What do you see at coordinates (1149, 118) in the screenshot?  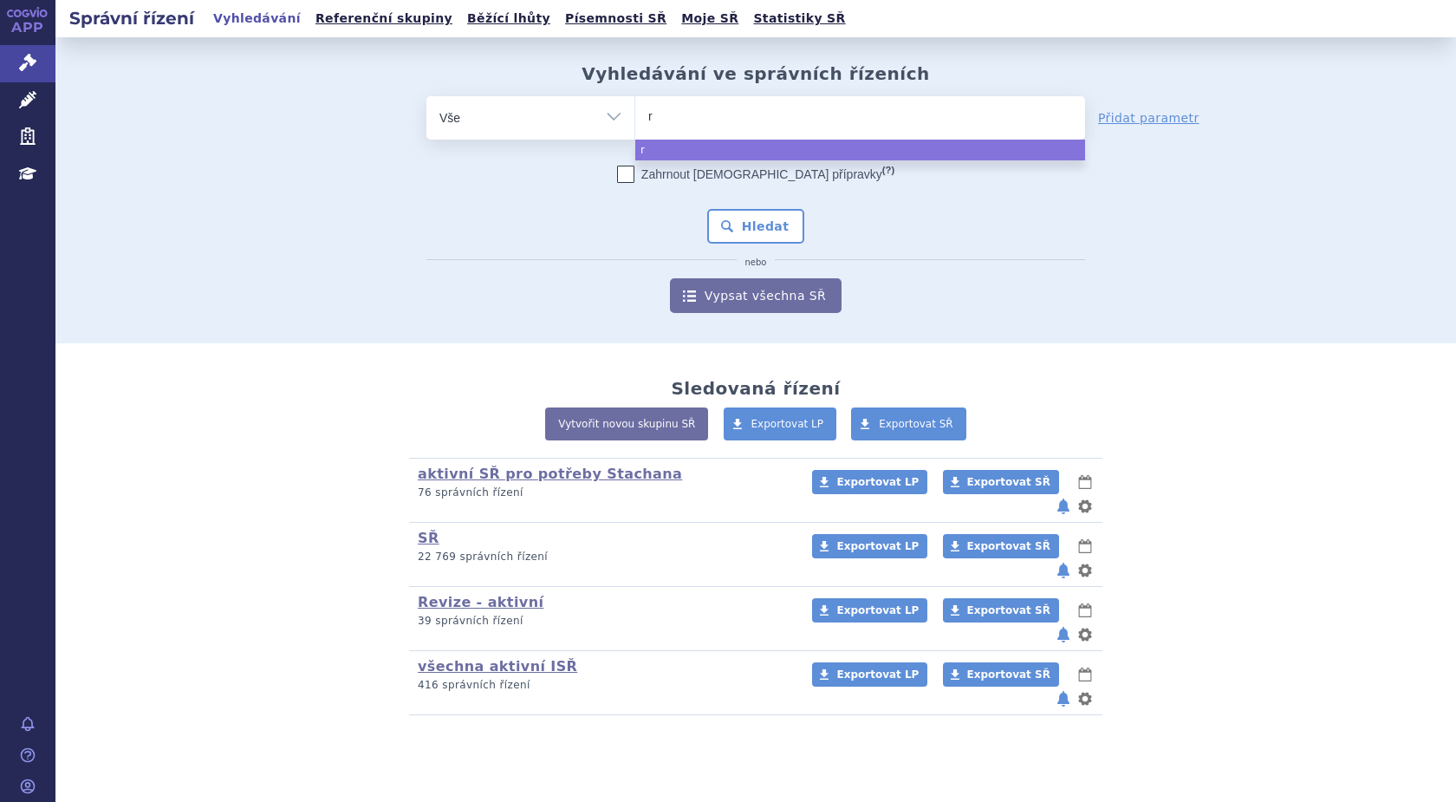 I see `a: Přidat parametr` at bounding box center [1149, 118].